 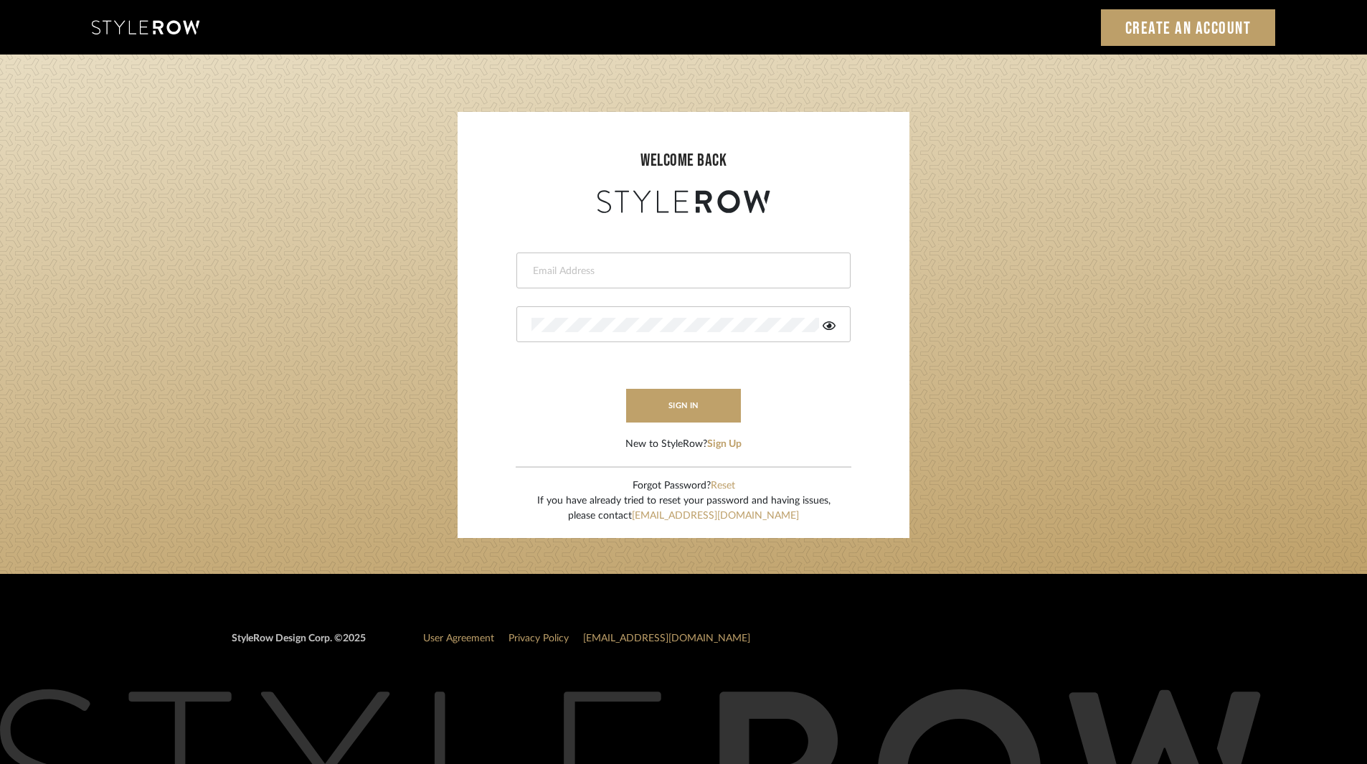 What do you see at coordinates (724, 444) in the screenshot?
I see `button: Sign Up` at bounding box center [724, 444].